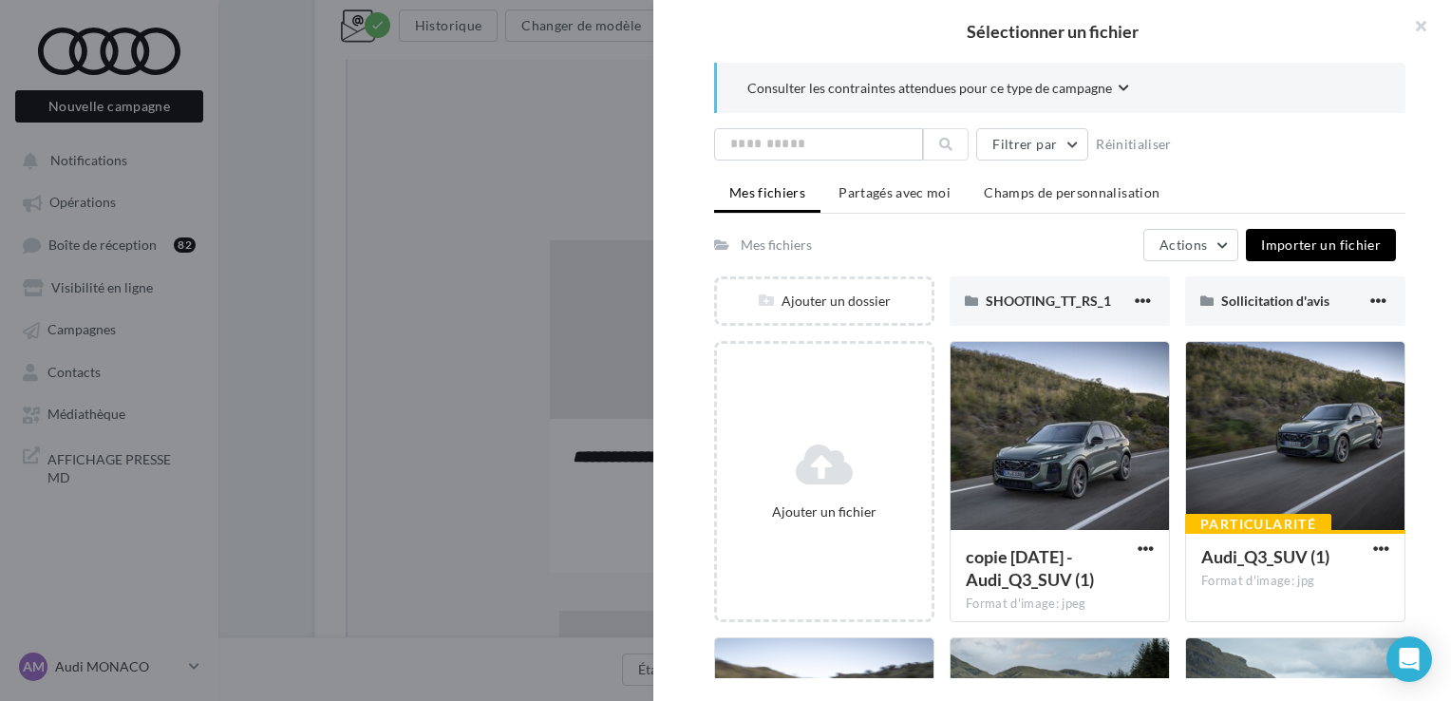 The width and height of the screenshot is (1451, 701). Describe the element at coordinates (1191, 245) in the screenshot. I see `button: Actions` at that location.